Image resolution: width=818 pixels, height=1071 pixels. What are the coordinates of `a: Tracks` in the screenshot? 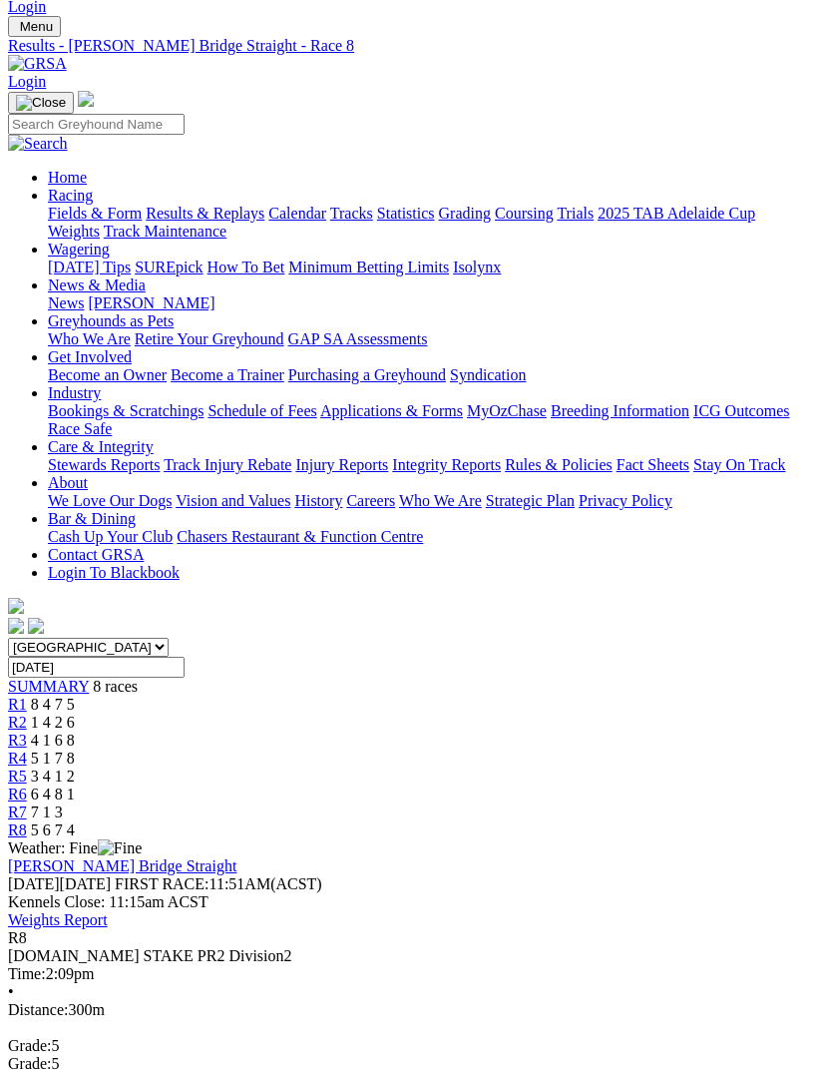 It's located at (351, 213).